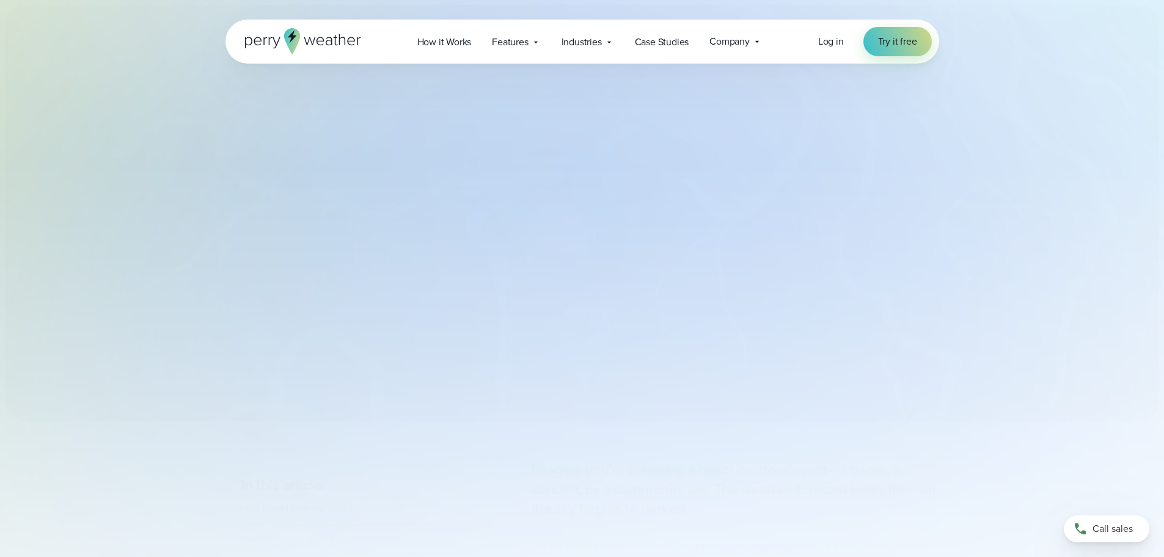  Describe the element at coordinates (662, 42) in the screenshot. I see `span: Case Studies` at that location.